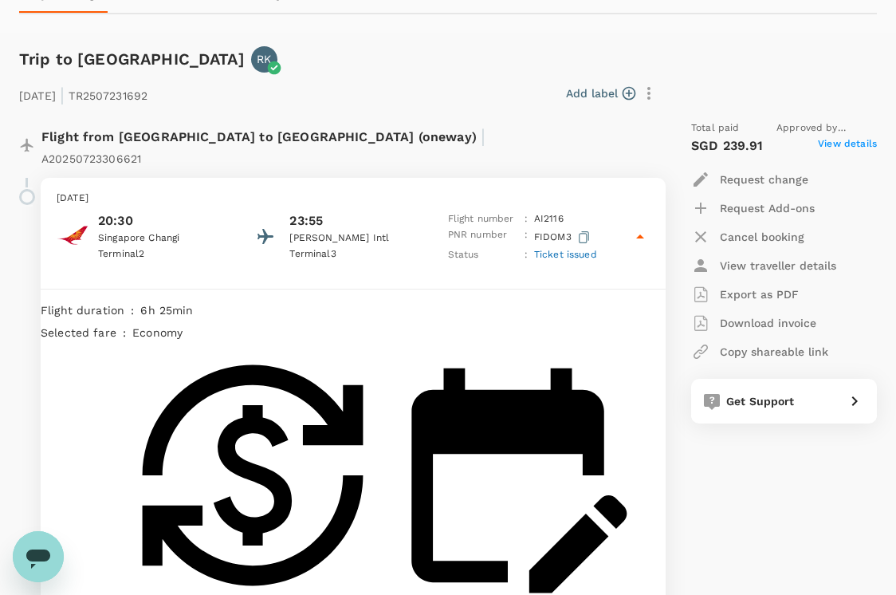 This screenshot has height=595, width=896. What do you see at coordinates (847, 146) in the screenshot?
I see `span: View details` at bounding box center [847, 146].